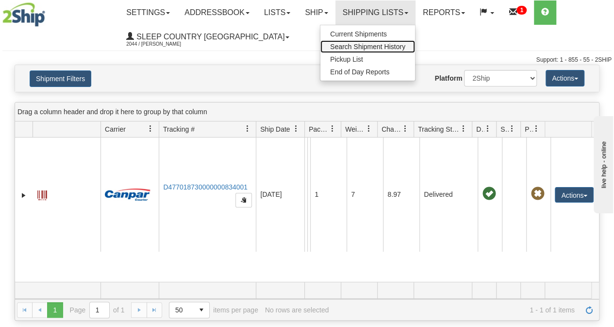 This screenshot has height=327, width=614. I want to click on span: 50, so click(182, 310).